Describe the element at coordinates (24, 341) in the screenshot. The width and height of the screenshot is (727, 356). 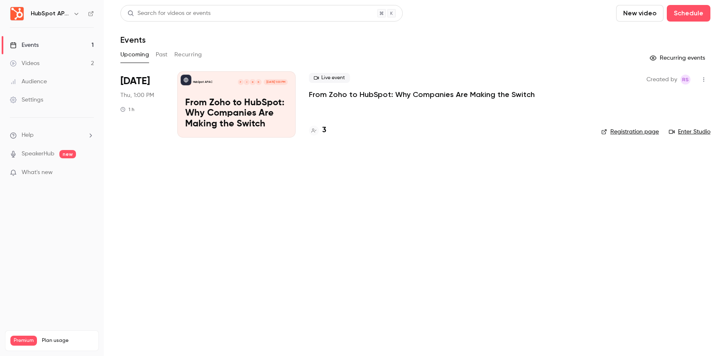
I see `span: Premium` at that location.